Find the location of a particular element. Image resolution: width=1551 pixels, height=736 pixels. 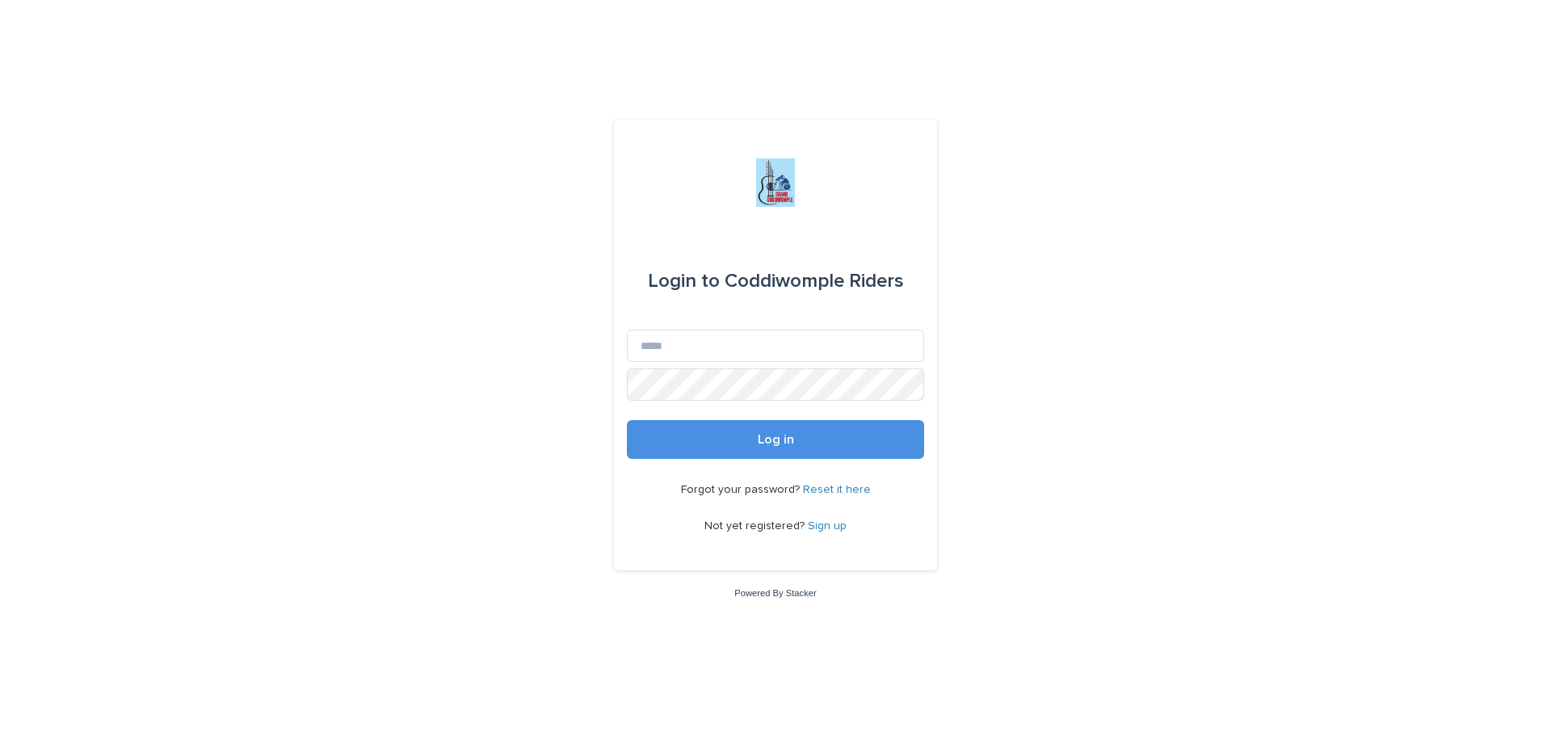

span: Forgot your password? is located at coordinates (742, 490).